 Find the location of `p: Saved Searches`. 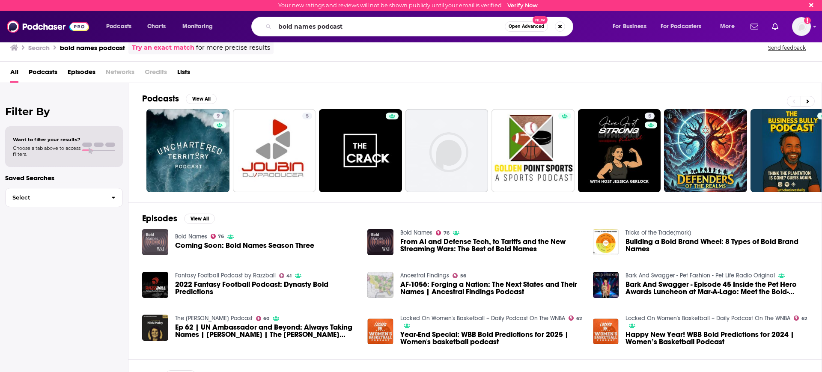

p: Saved Searches is located at coordinates (64, 178).